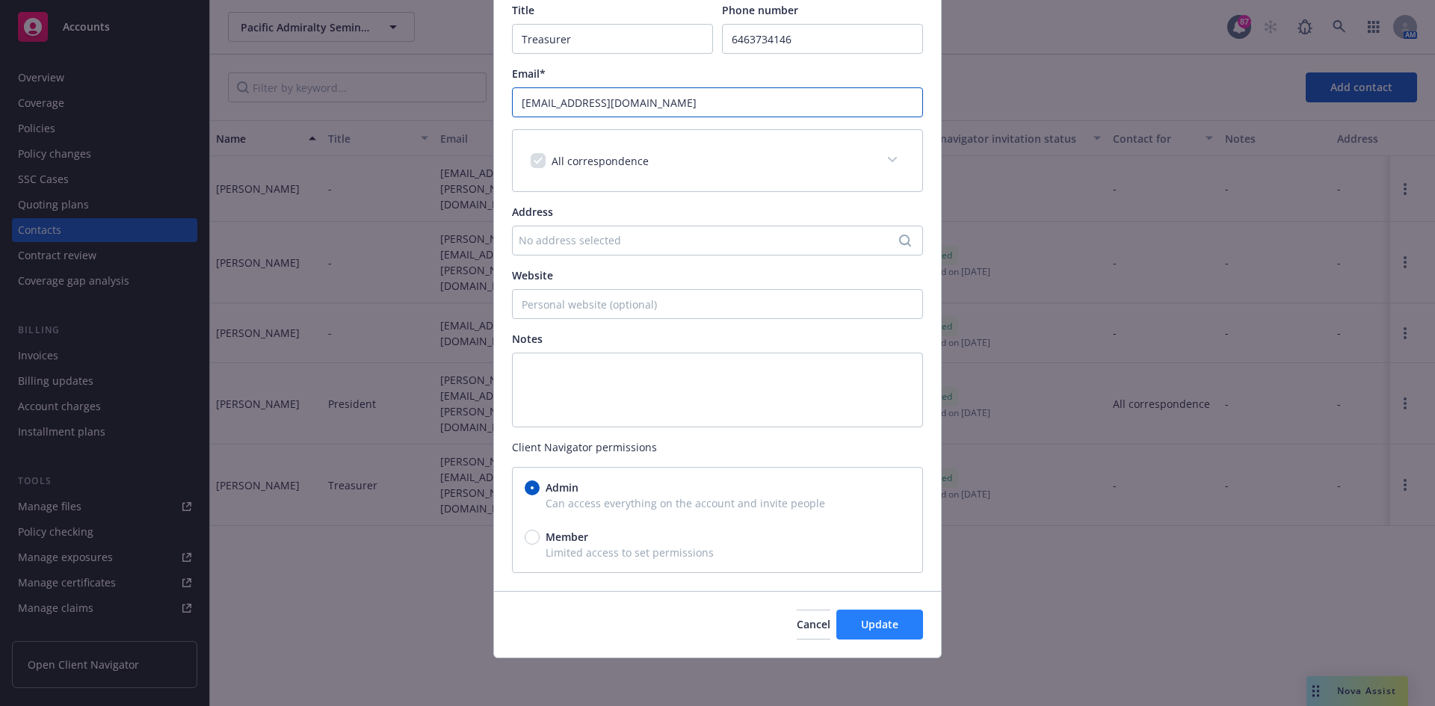  I want to click on input: Personal website (optional), so click(717, 304).